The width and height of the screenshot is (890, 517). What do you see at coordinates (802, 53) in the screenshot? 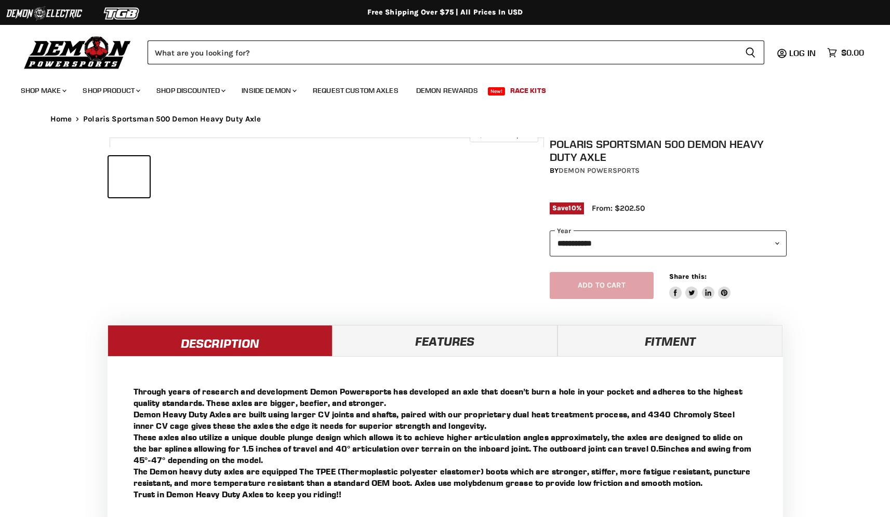
I see `span: Log in` at bounding box center [802, 53].